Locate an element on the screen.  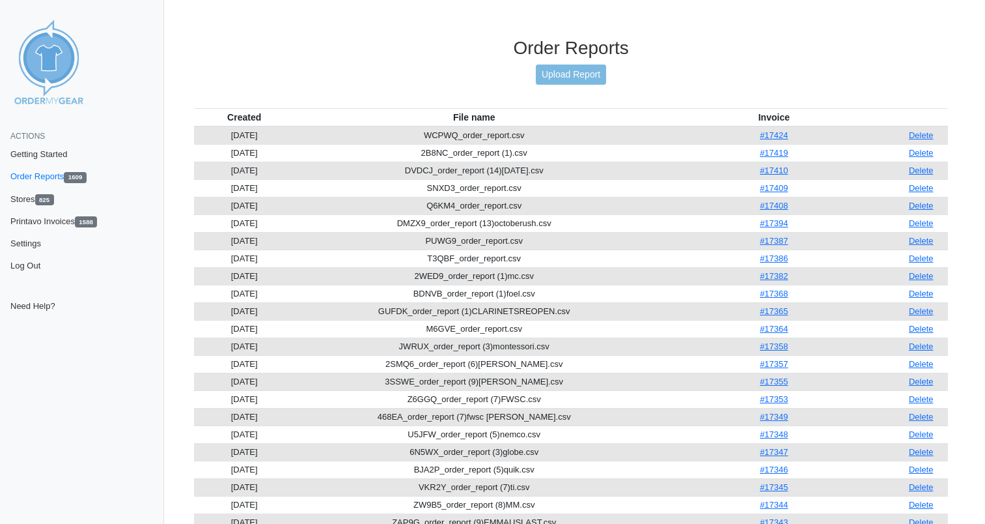
a: #17409 is located at coordinates (774, 188).